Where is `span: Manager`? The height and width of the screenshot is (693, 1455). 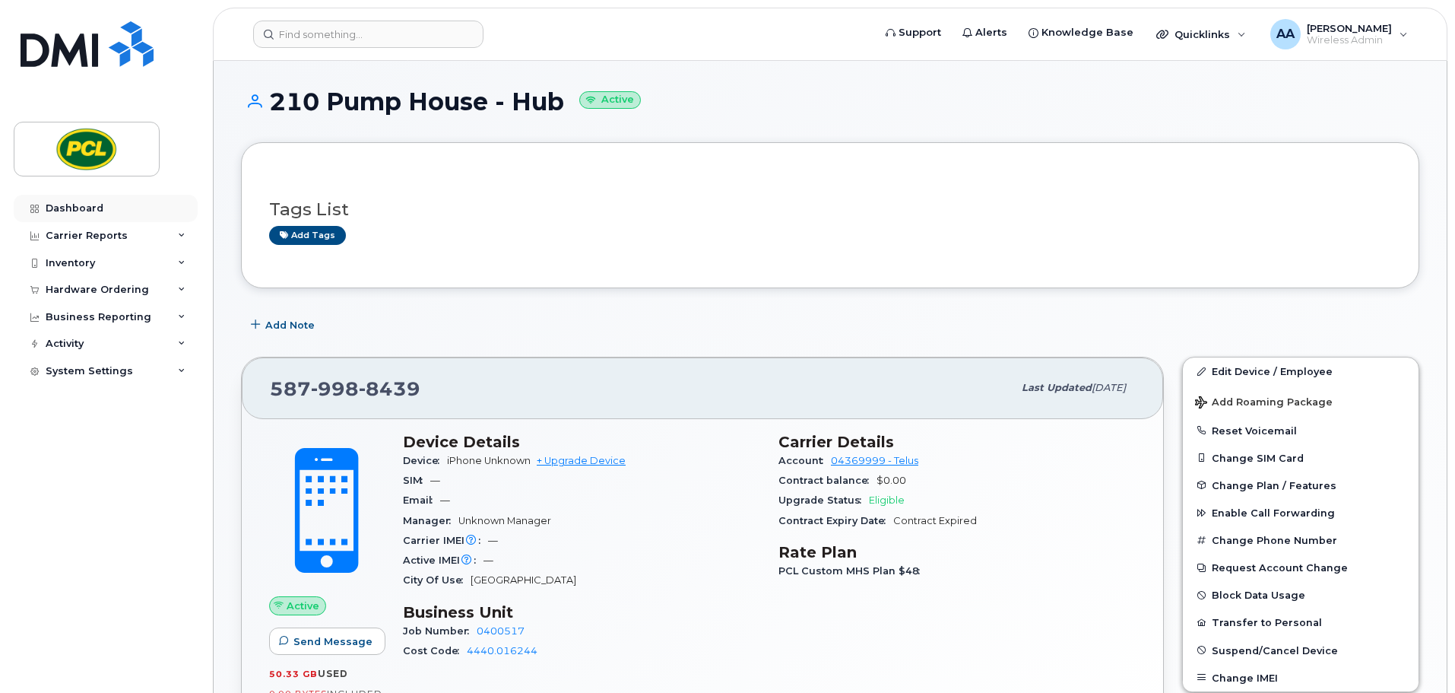 span: Manager is located at coordinates (430, 520).